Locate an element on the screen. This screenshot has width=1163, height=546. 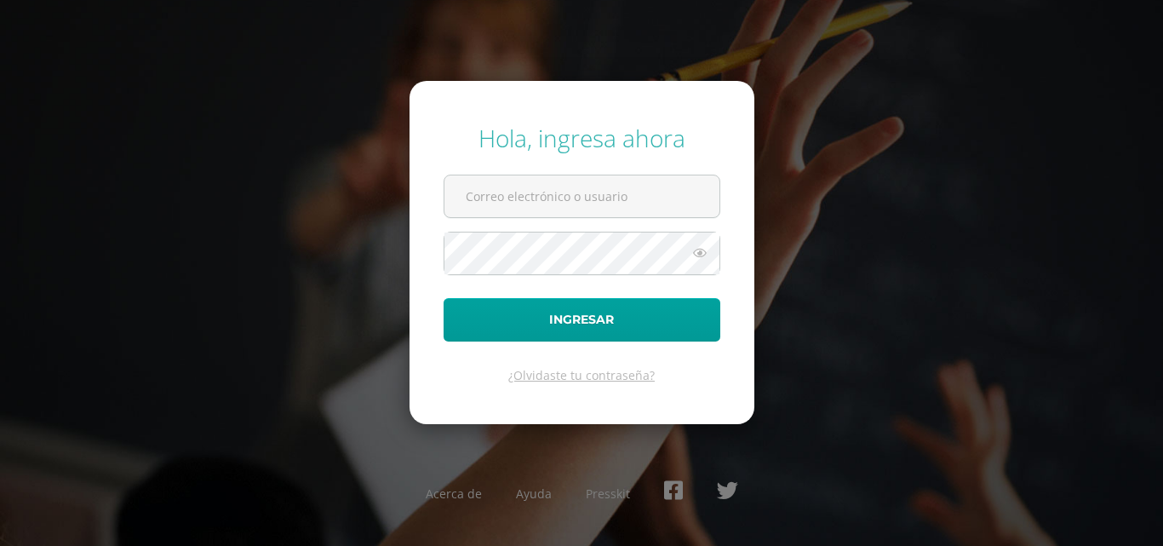
a: Presskit is located at coordinates (608, 493).